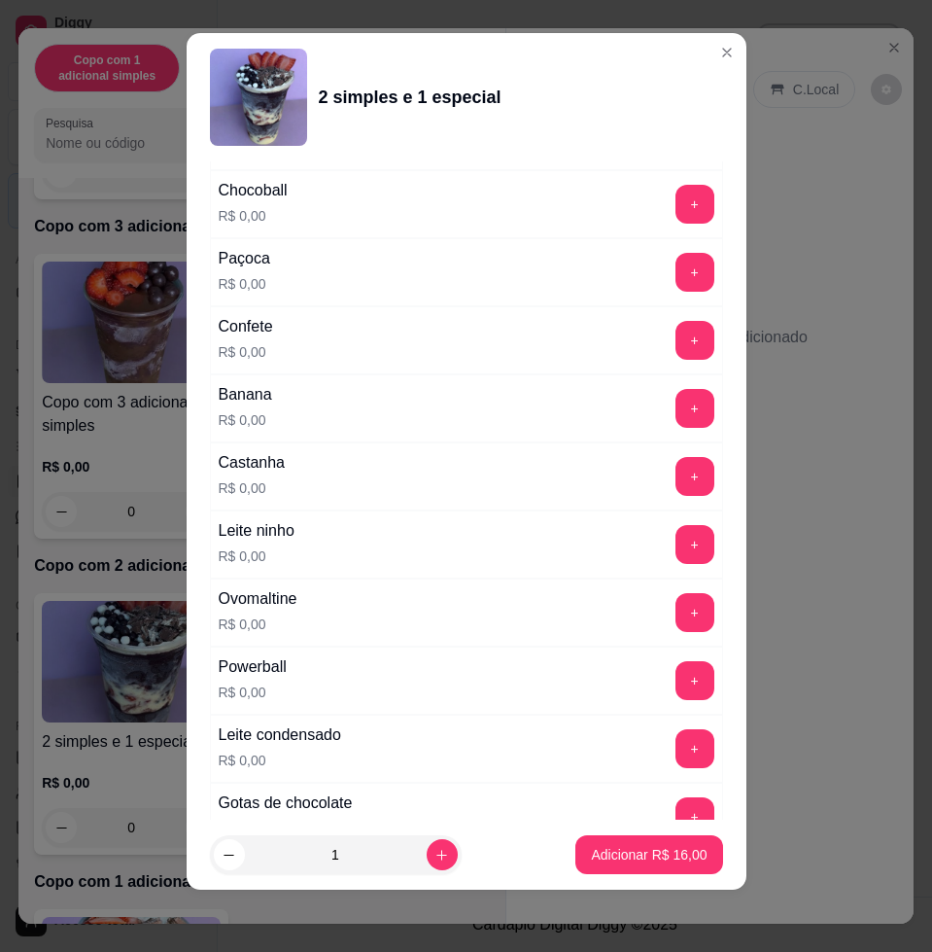  I want to click on div: Leite condensado, so click(280, 735).